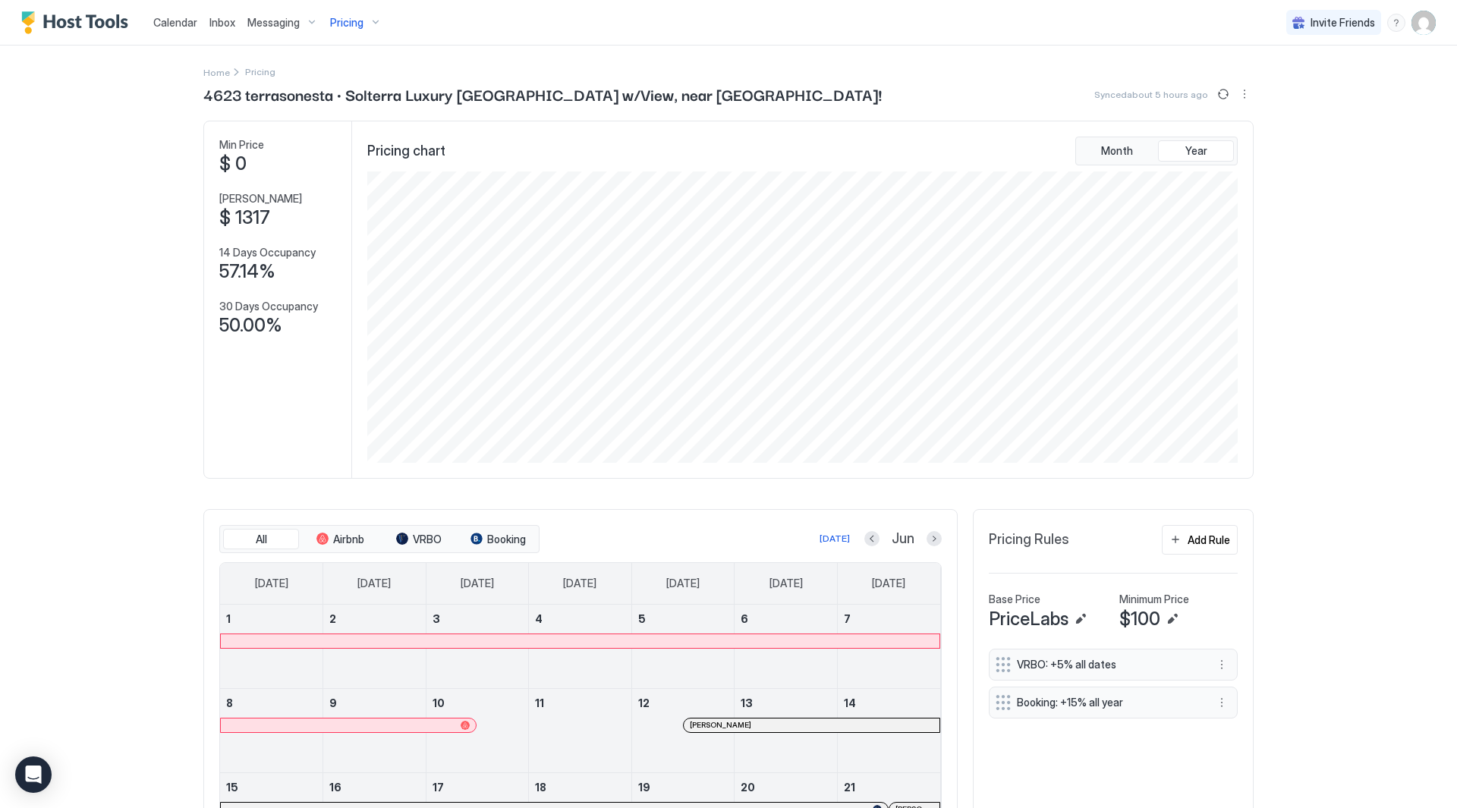  I want to click on td: June 5, 2025, so click(683, 647).